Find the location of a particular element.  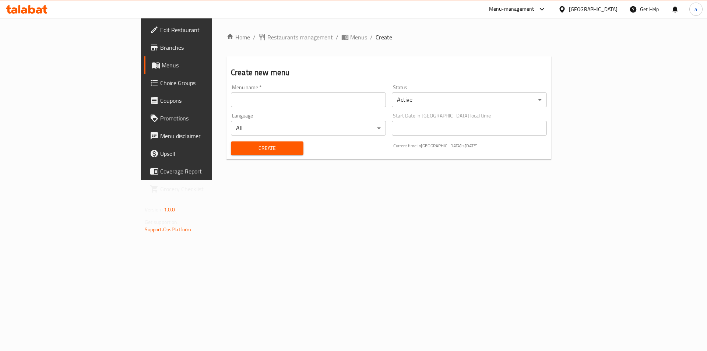

span: Choice Groups is located at coordinates (207, 83).